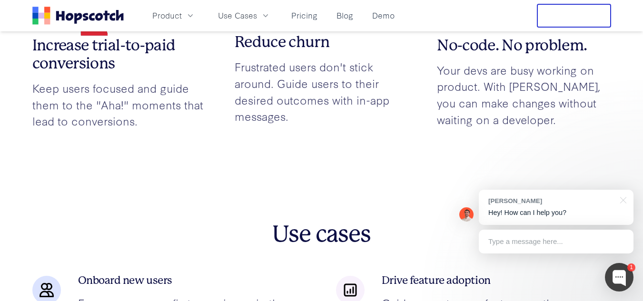  I want to click on p: Hey! How can I help you?, so click(556, 213).